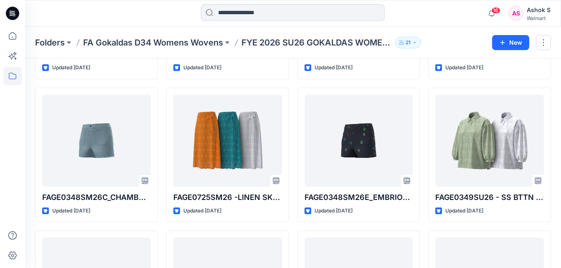 The height and width of the screenshot is (268, 561). What do you see at coordinates (496, 10) in the screenshot?
I see `span: 16` at bounding box center [496, 10].